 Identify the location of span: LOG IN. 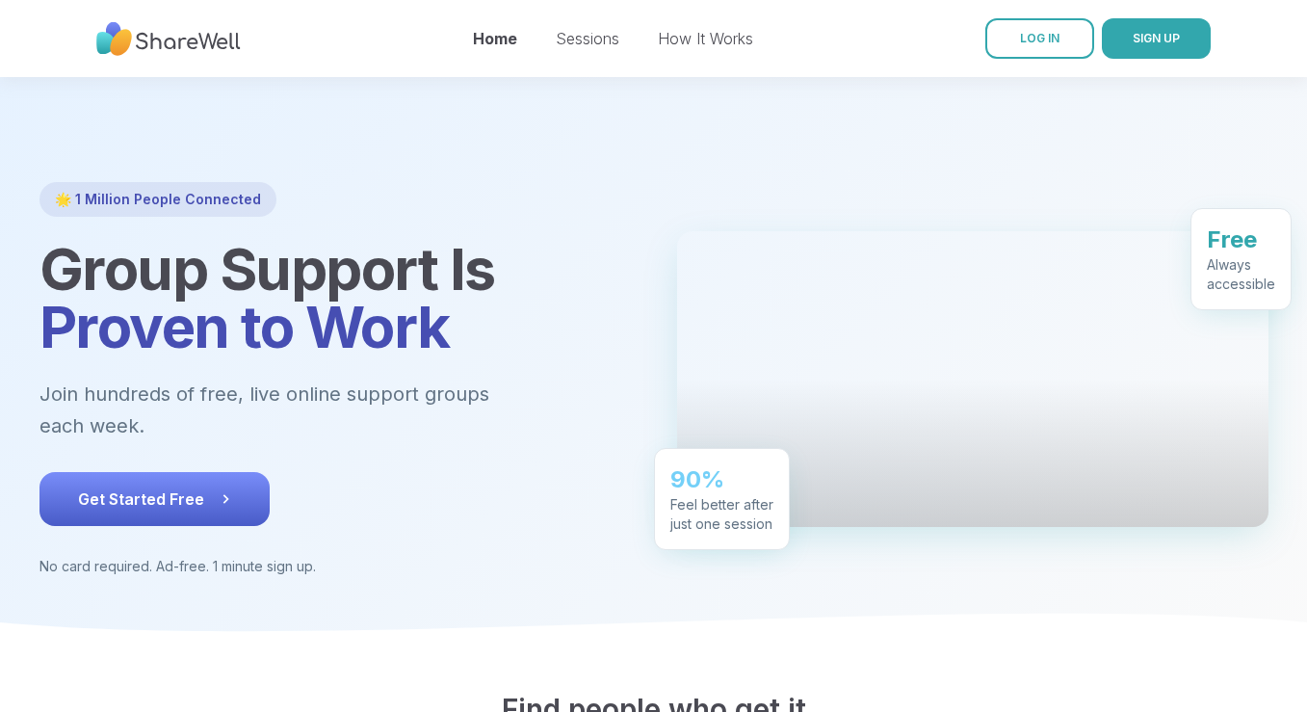
(1039, 38).